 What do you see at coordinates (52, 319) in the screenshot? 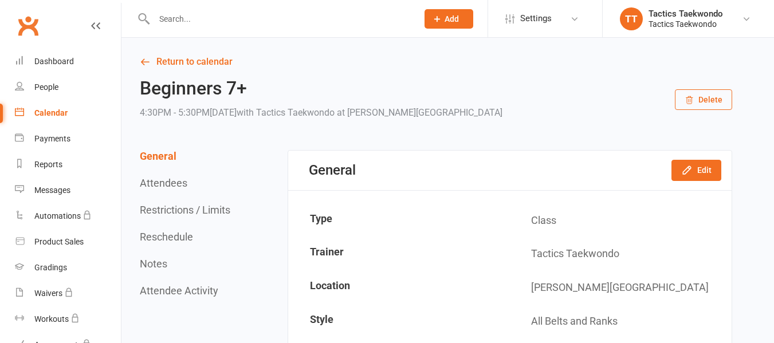
I see `div: Workouts` at bounding box center [52, 319].